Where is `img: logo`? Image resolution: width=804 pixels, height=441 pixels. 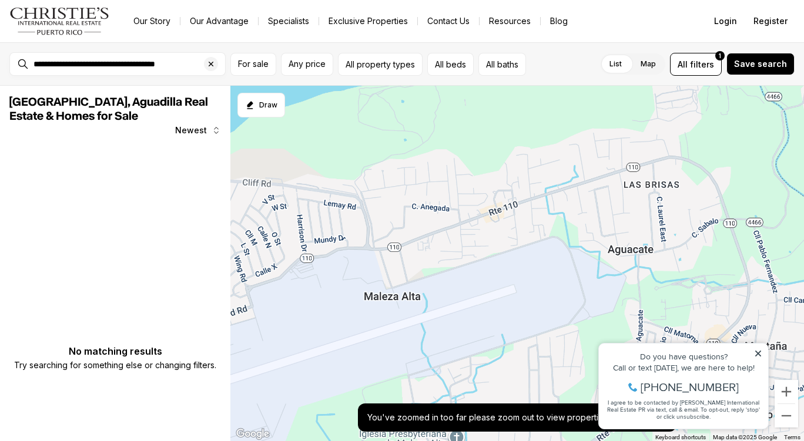
img: logo is located at coordinates (59, 21).